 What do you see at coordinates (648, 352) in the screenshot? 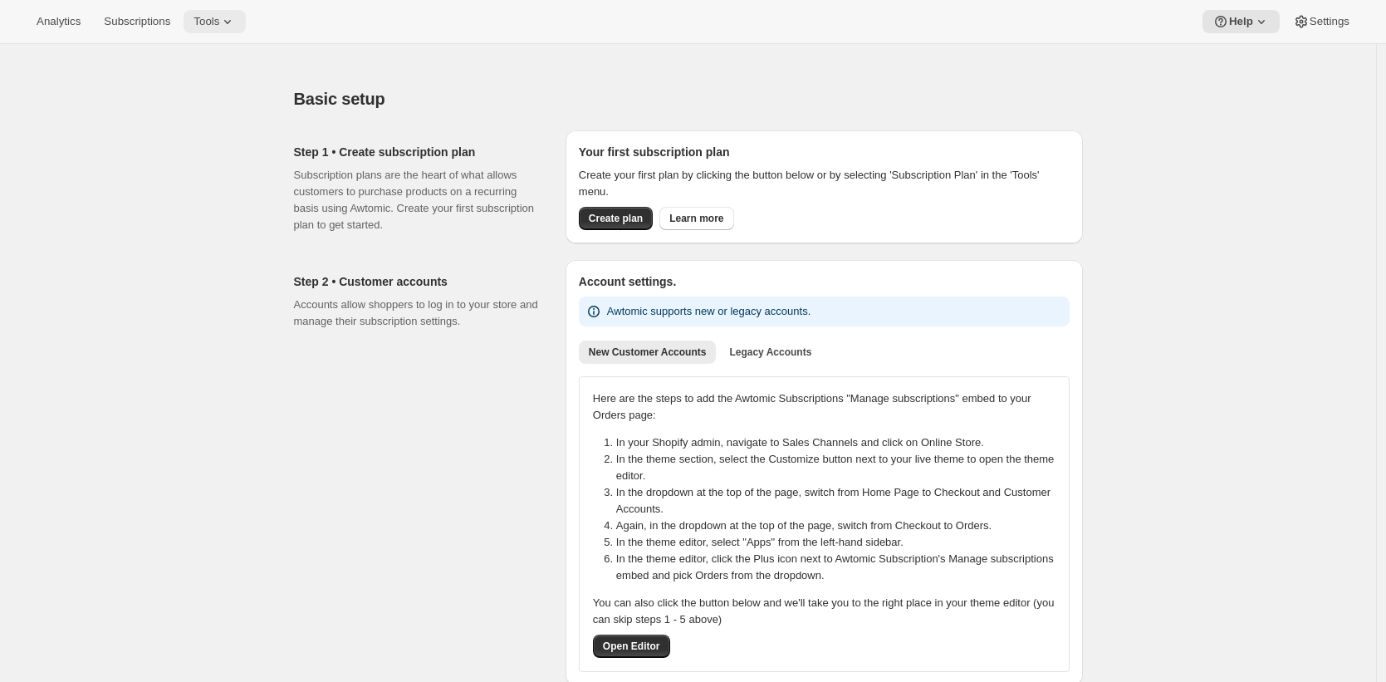
I see `button: New Customer Accounts` at bounding box center [648, 352].